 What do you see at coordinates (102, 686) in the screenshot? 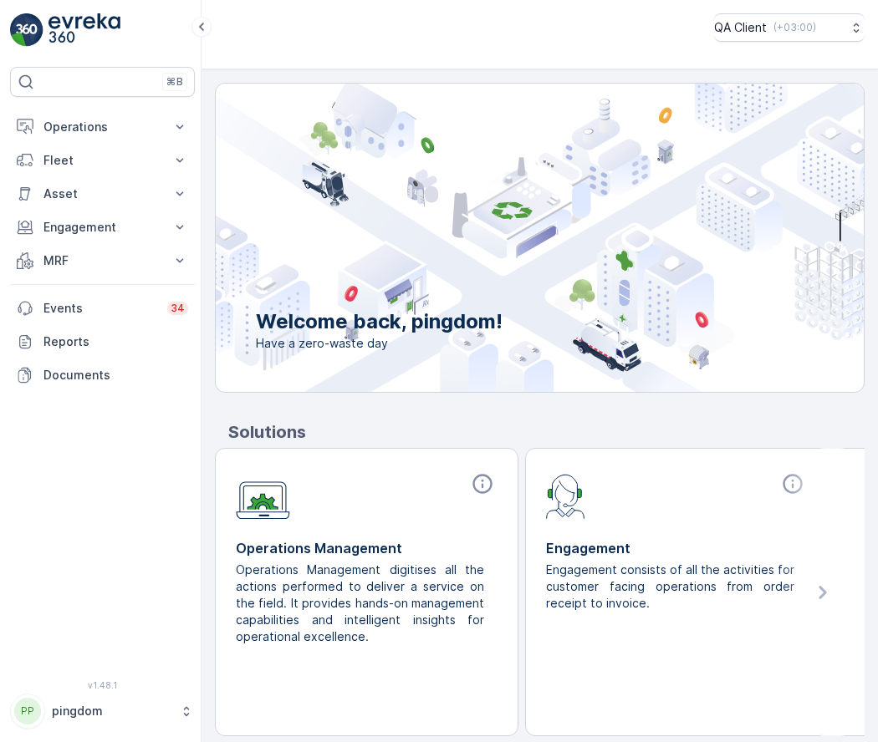
I see `span: v 1.48.1` at bounding box center [102, 686].